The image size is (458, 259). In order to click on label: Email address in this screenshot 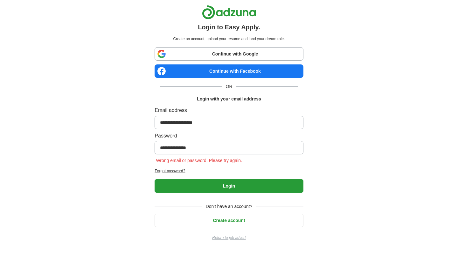, I will do `click(229, 110)`.